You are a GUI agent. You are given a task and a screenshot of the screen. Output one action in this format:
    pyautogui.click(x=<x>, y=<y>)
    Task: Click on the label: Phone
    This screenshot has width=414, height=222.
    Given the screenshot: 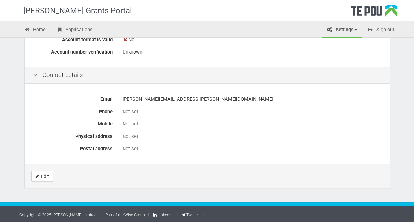 What is the action you would take?
    pyautogui.click(x=73, y=111)
    